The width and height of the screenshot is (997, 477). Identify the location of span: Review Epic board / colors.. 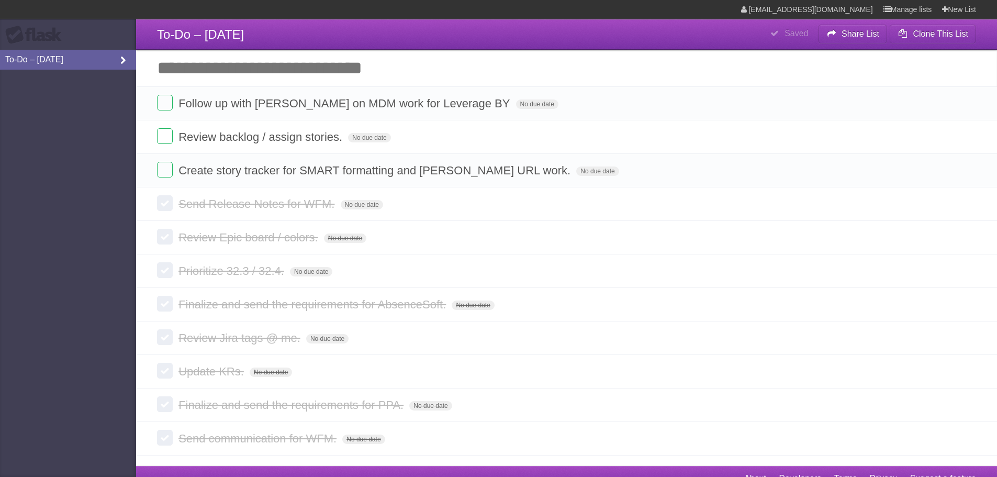
(250, 237).